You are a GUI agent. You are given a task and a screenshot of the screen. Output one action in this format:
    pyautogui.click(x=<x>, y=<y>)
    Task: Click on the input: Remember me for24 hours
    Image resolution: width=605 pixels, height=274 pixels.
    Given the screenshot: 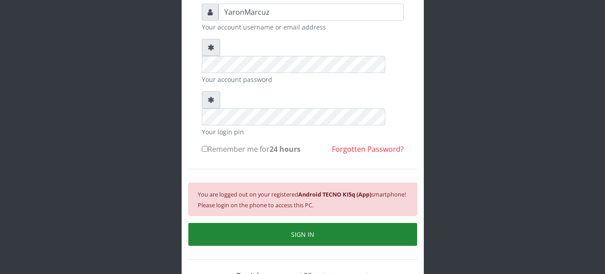 What is the action you would take?
    pyautogui.click(x=204, y=149)
    